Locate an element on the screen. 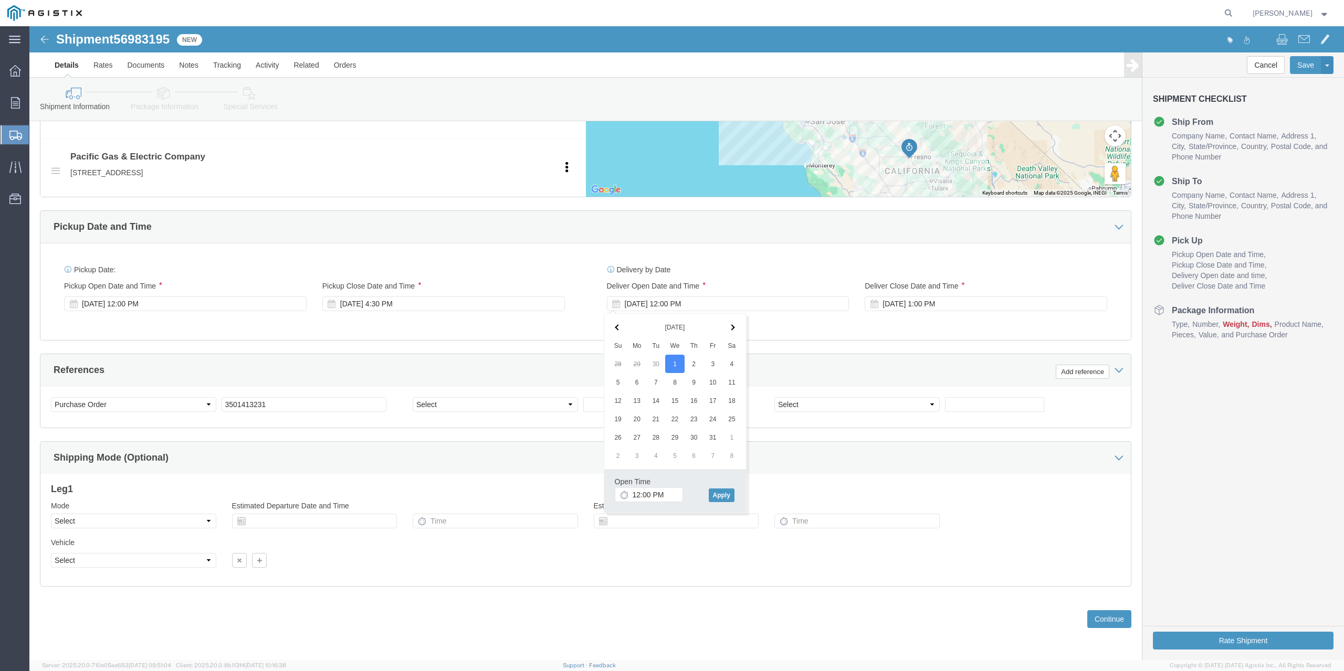  span: Client: 2025.20.0-8b113f4 is located at coordinates (231, 666).